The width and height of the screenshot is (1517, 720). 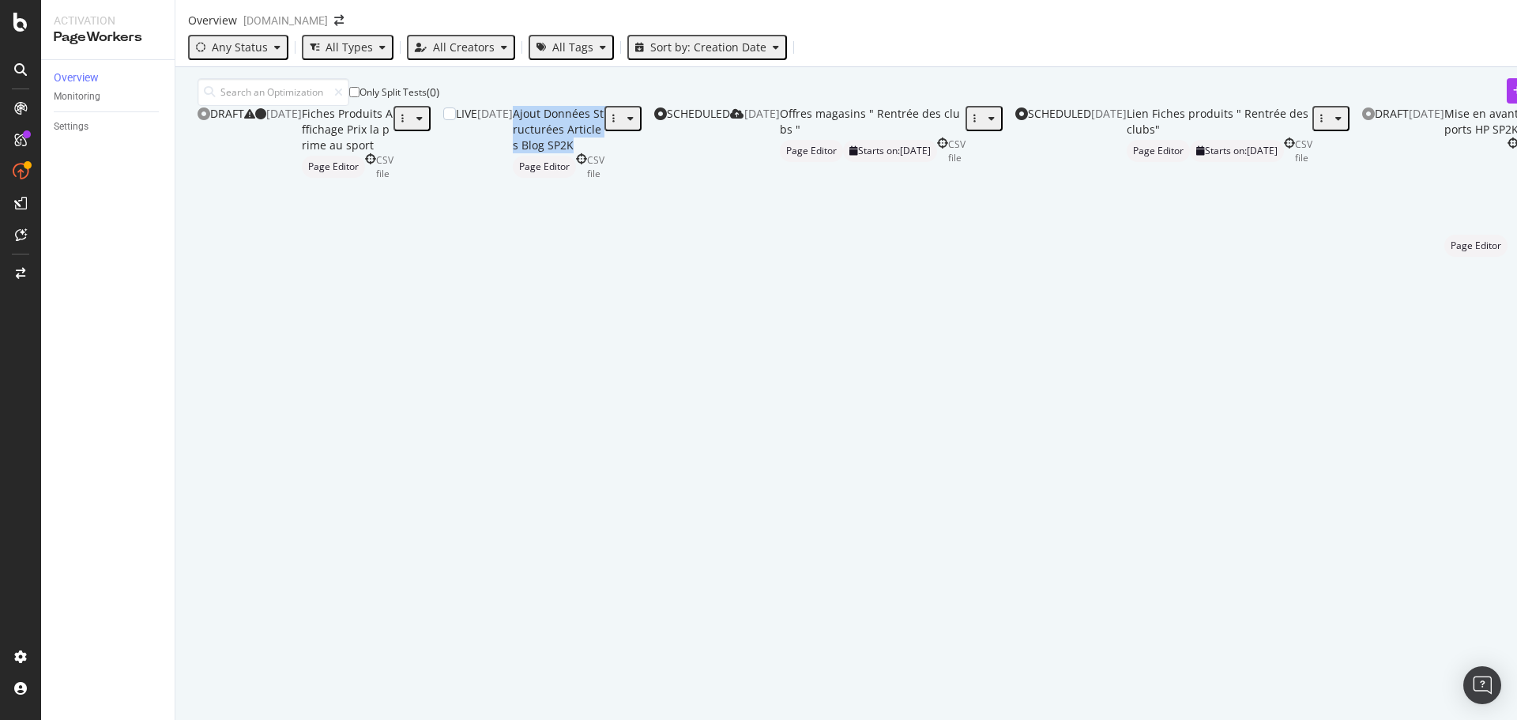 I want to click on a: Monitoring, so click(x=108, y=96).